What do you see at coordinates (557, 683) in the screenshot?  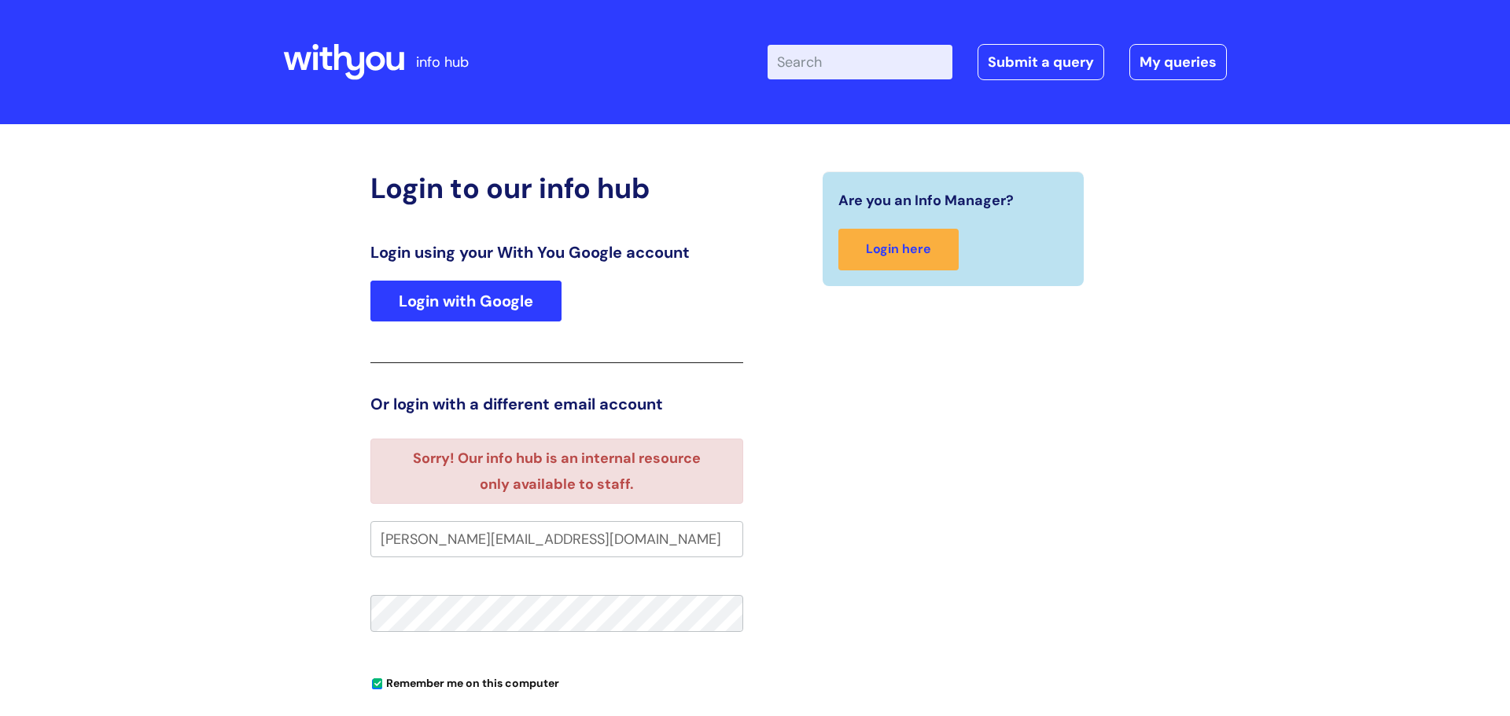 I see `div: You can uncheck this option if you're logging in from a shared device` at bounding box center [557, 683].